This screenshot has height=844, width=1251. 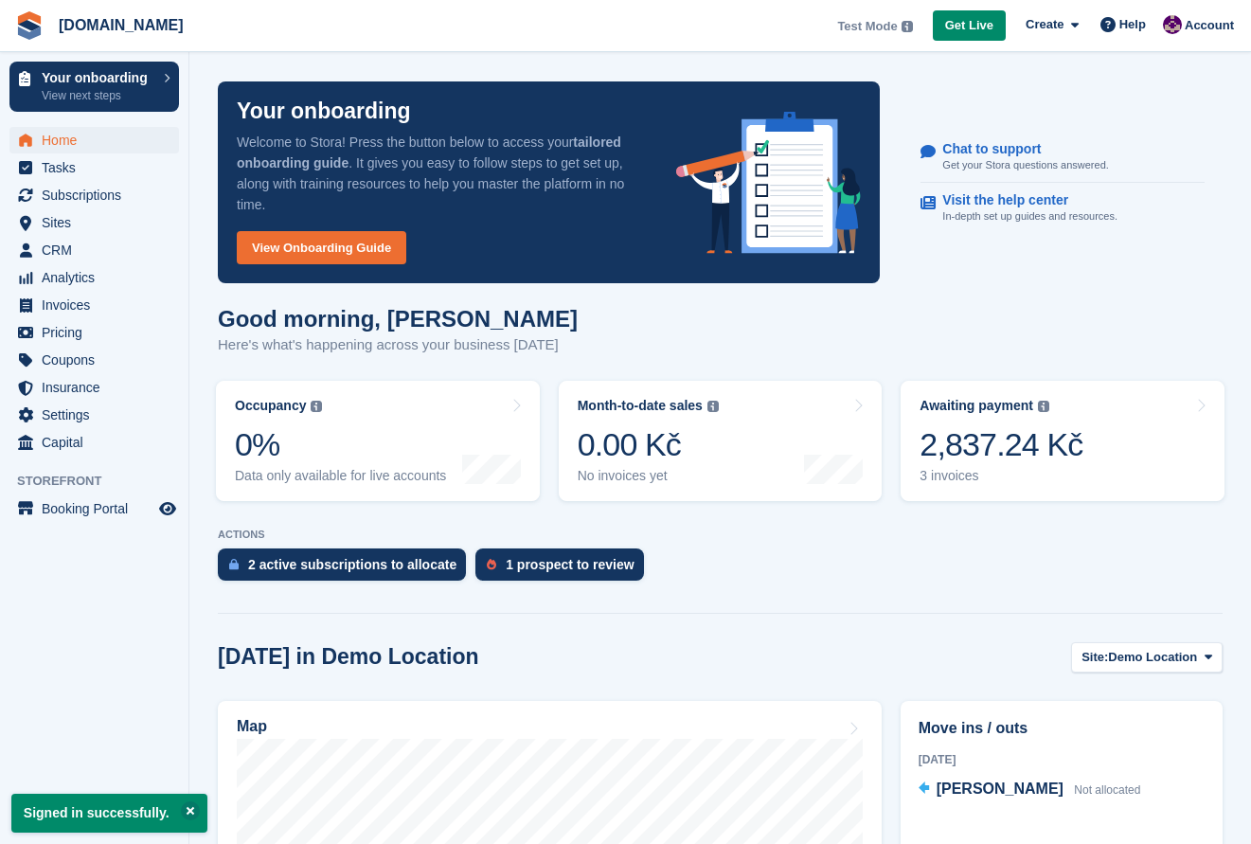 What do you see at coordinates (492, 565) in the screenshot?
I see `img: prospect-51fa495bee0391a8d652442698ab0144808aea92771e9ea1ae160a38d050c398.svg` at bounding box center [492, 565].